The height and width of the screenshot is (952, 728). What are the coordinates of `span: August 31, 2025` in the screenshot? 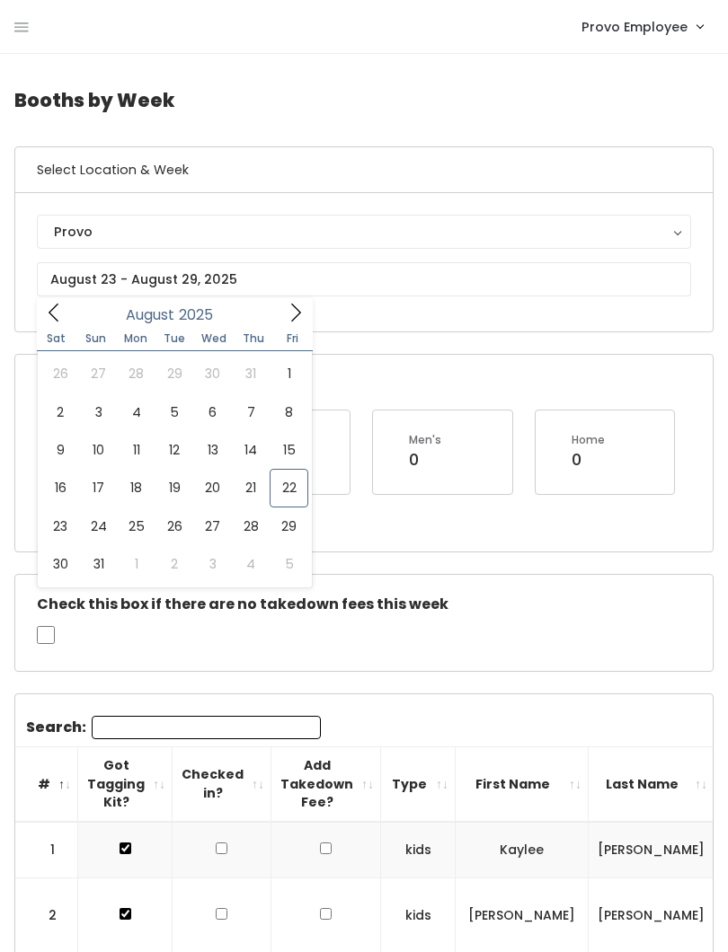 It's located at (98, 564).